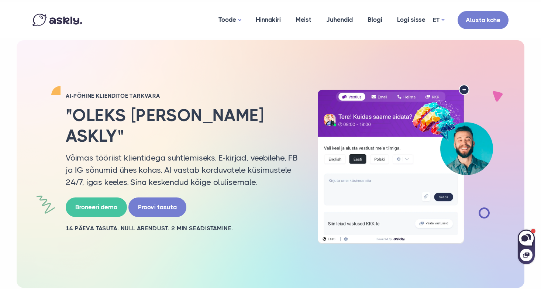  What do you see at coordinates (182, 228) in the screenshot?
I see `h2: 14 PÄEVA TASUTA. NULL ARENDUST. 2 MIN SEADISTAMINE.` at bounding box center [182, 228].